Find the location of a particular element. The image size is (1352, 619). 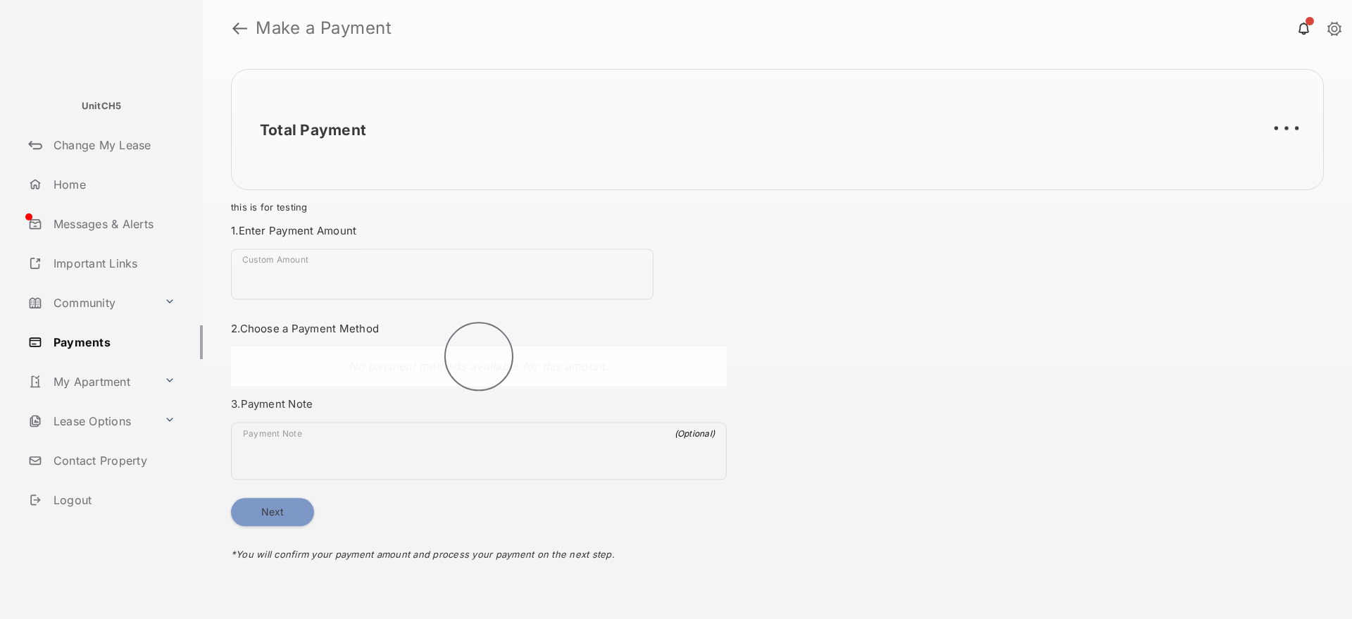

h3: 1. Enter Payment Amount is located at coordinates (479, 230).